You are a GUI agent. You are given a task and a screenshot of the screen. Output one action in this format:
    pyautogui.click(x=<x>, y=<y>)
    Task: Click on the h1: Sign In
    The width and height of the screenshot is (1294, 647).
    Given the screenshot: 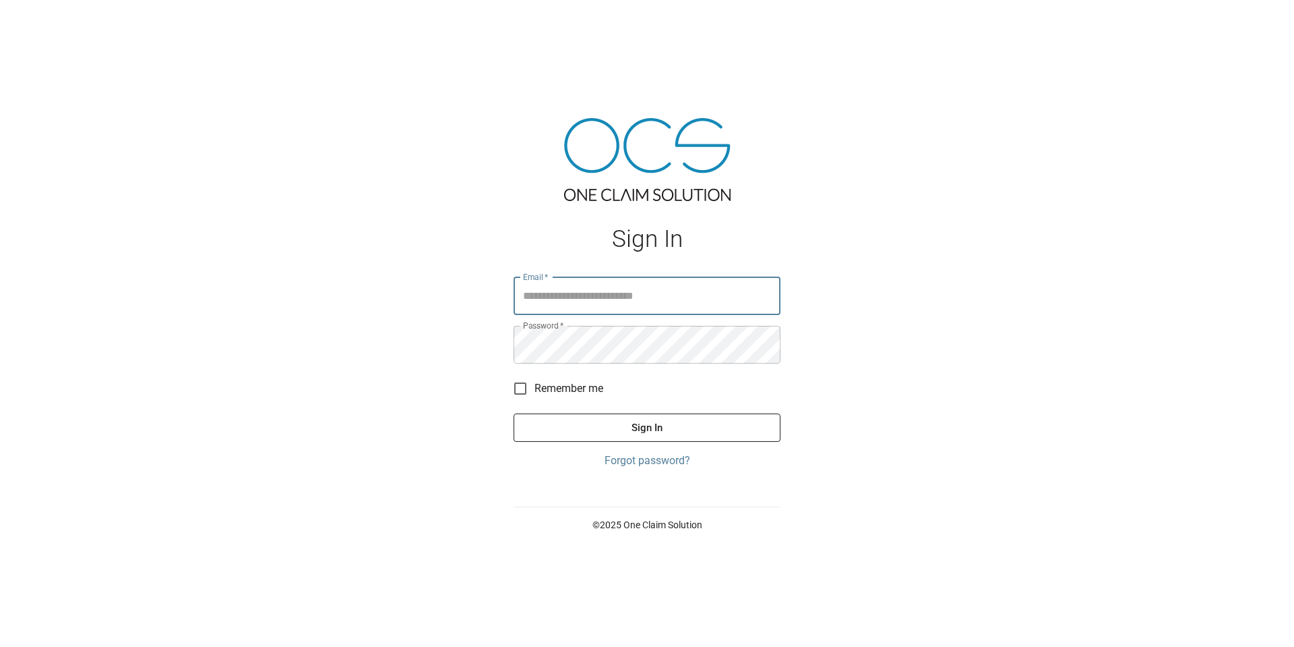 What is the action you would take?
    pyautogui.click(x=647, y=239)
    